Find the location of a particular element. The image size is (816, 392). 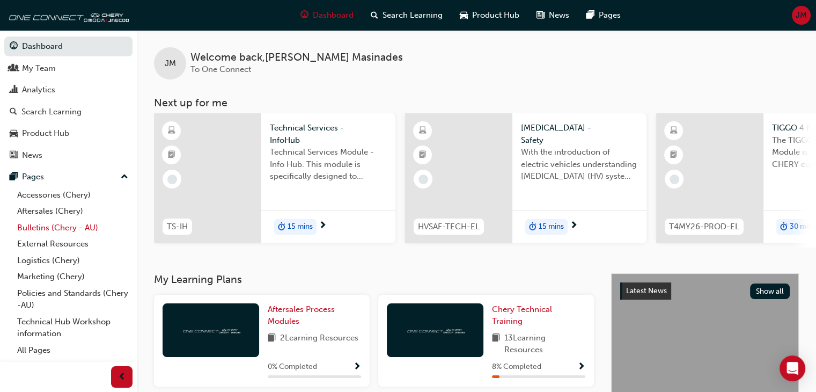

span: Technical Services Module - Info Hub. This module is specifically designed to address the require... is located at coordinates (328, 164).